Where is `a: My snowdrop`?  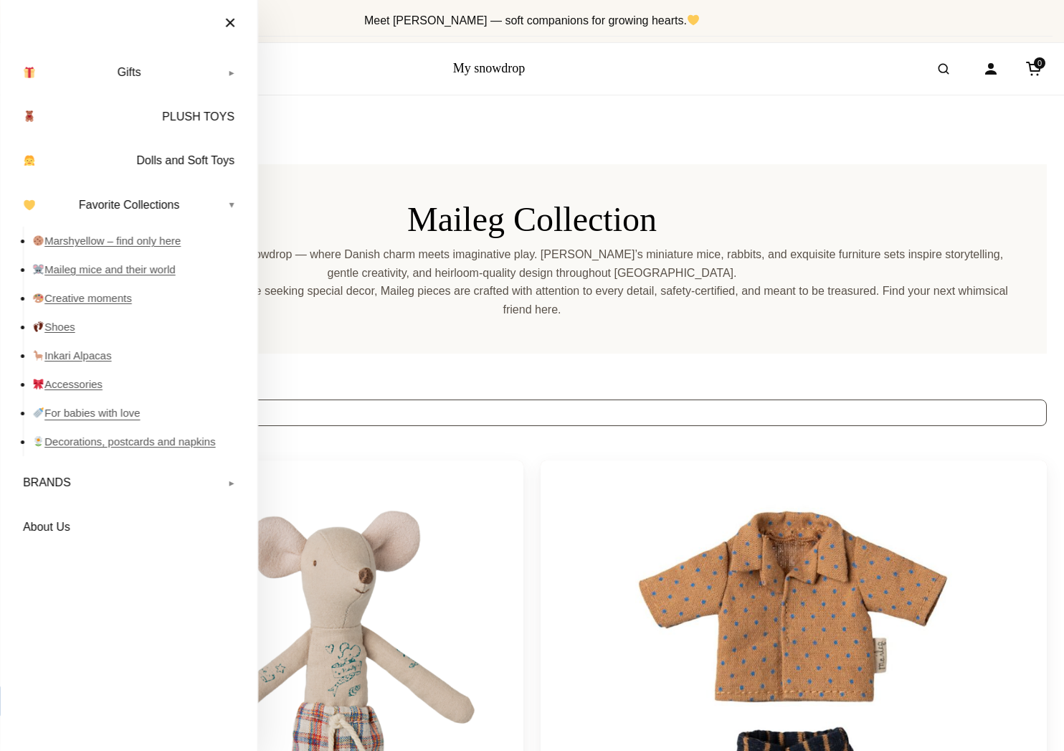 a: My snowdrop is located at coordinates (489, 68).